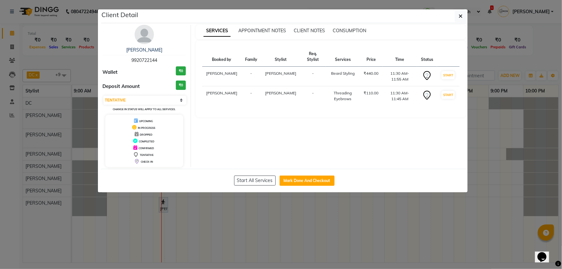 The height and width of the screenshot is (269, 562). Describe the element at coordinates (255, 180) in the screenshot. I see `button: Start All Services` at that location.